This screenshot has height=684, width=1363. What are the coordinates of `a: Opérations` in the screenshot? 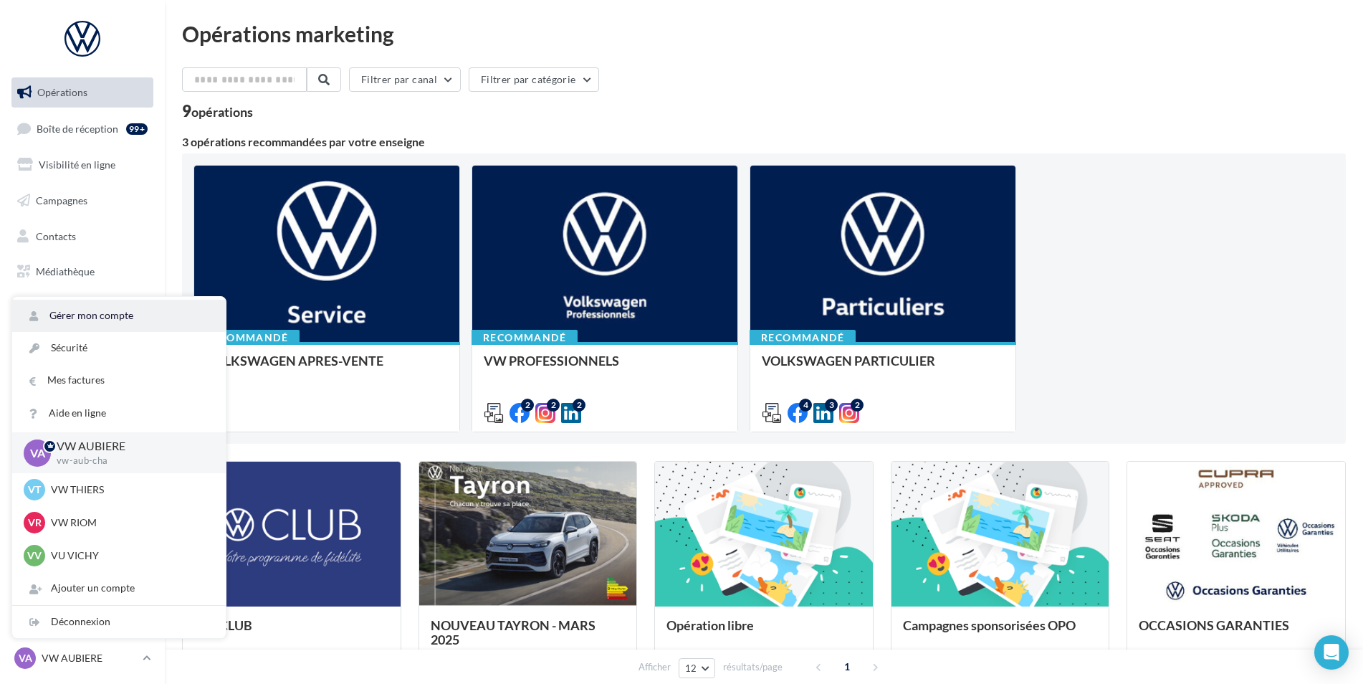 It's located at (82, 92).